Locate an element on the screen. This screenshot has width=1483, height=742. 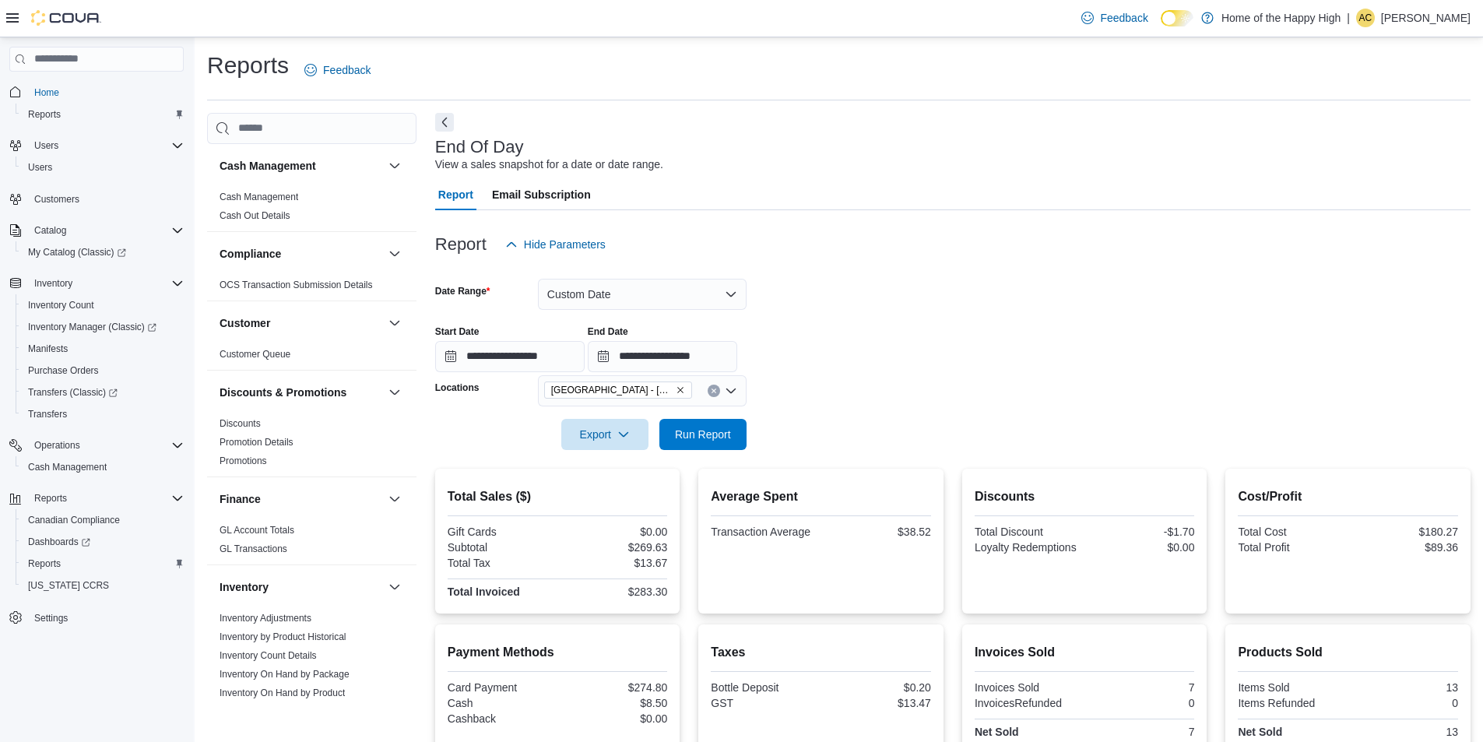
button: Clear input is located at coordinates (714, 391).